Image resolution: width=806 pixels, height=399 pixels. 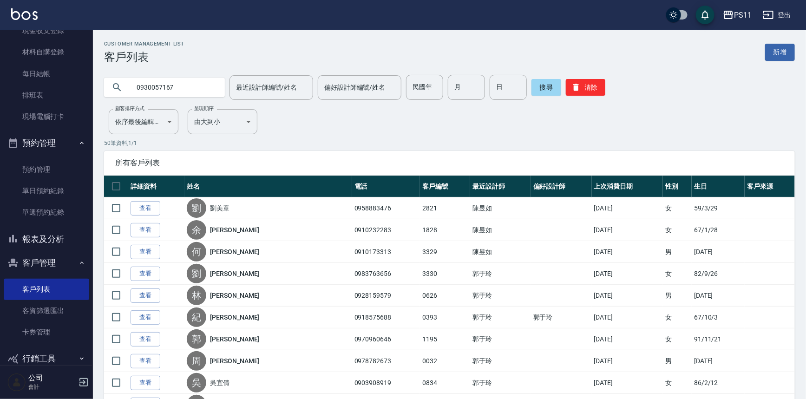 What do you see at coordinates (268, 186) in the screenshot?
I see `th: 姓名` at bounding box center [268, 186].